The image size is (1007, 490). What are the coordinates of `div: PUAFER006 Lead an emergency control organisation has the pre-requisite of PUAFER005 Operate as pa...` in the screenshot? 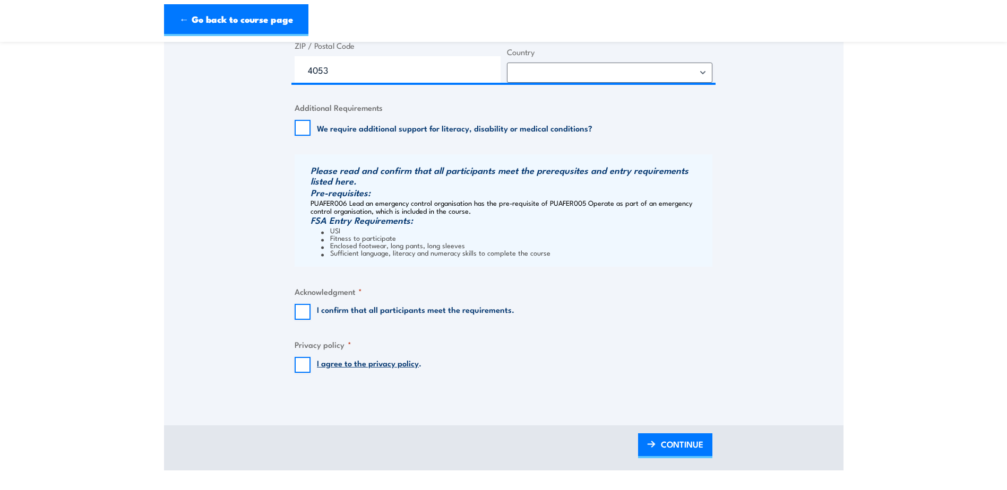 It's located at (503, 211).